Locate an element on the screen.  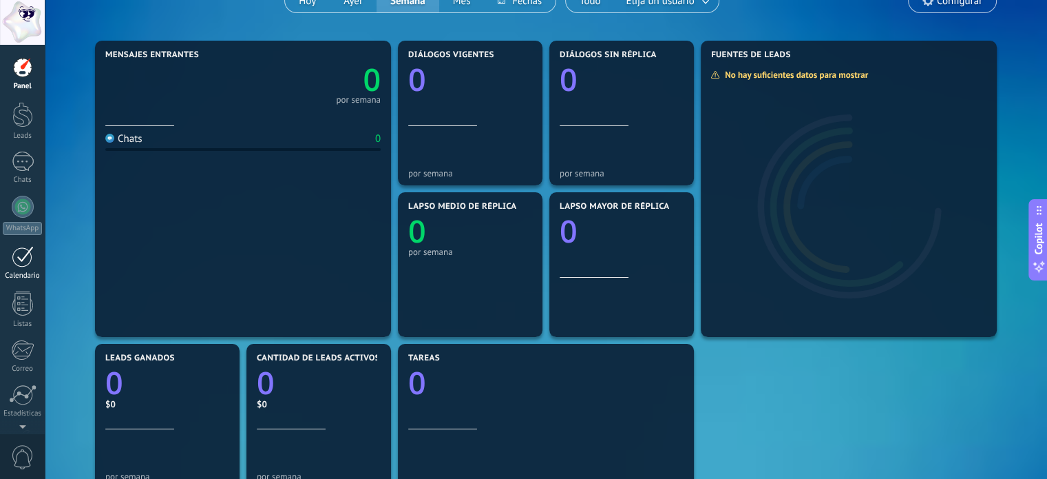
span: Diálogos vigentes is located at coordinates (451, 55).